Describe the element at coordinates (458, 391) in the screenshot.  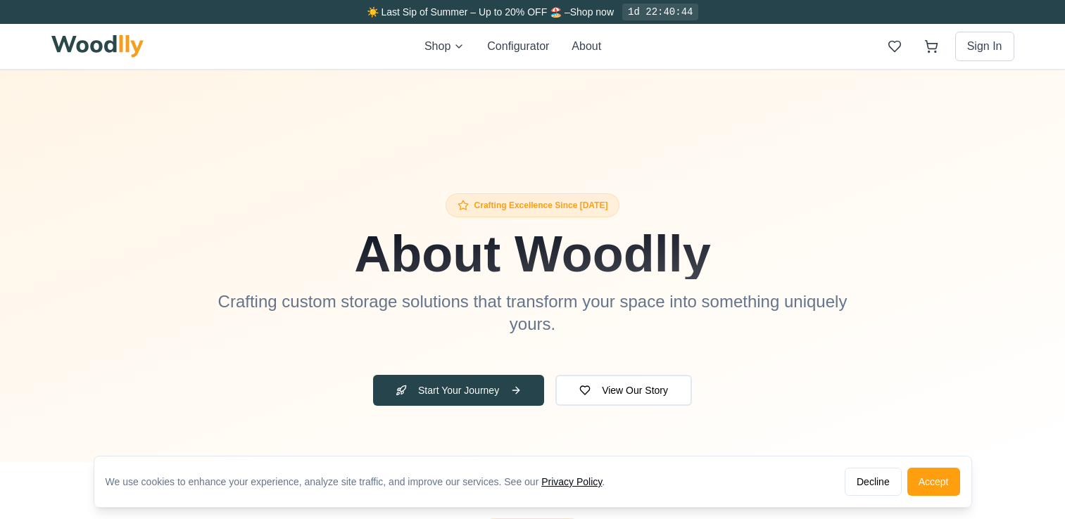
I see `button: Start Your Journey` at that location.